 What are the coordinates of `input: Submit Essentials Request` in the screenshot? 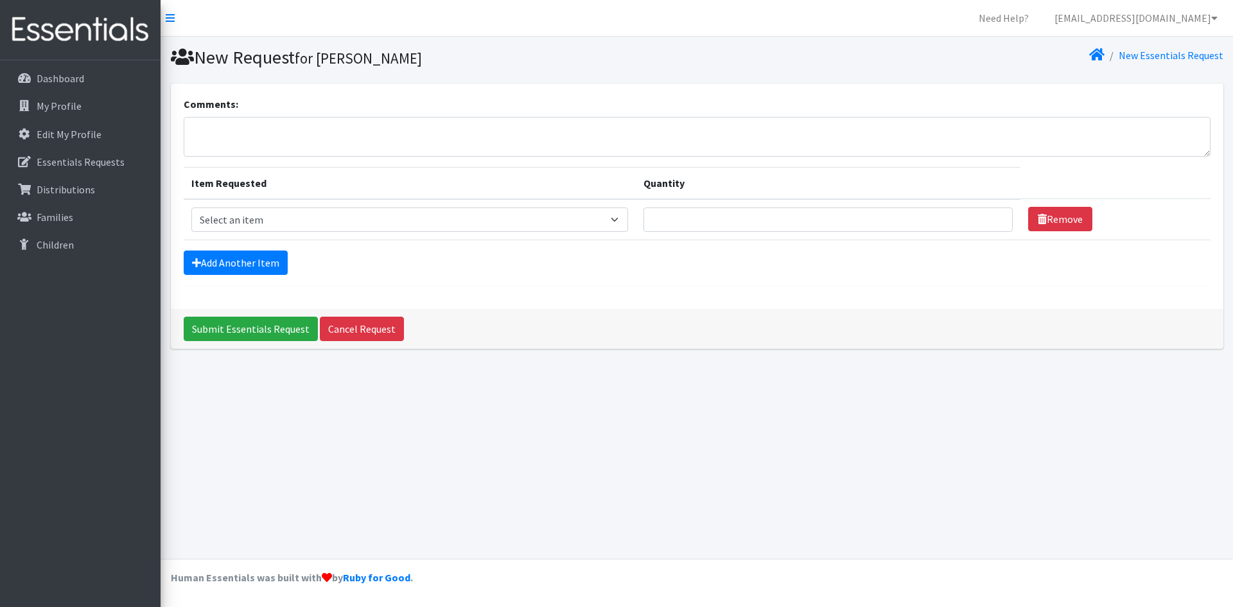 It's located at (250, 329).